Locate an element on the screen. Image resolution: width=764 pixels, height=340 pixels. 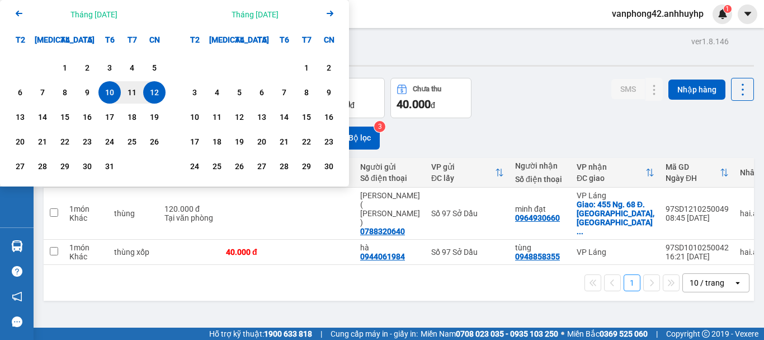
div: Choose Thứ Sáu, tháng 11 14 2025. It's available. is located at coordinates (284, 117).